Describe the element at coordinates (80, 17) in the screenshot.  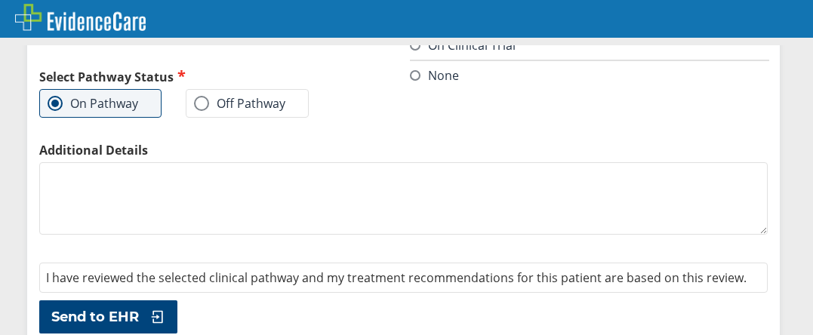
I see `img: EvidenceCare` at that location.